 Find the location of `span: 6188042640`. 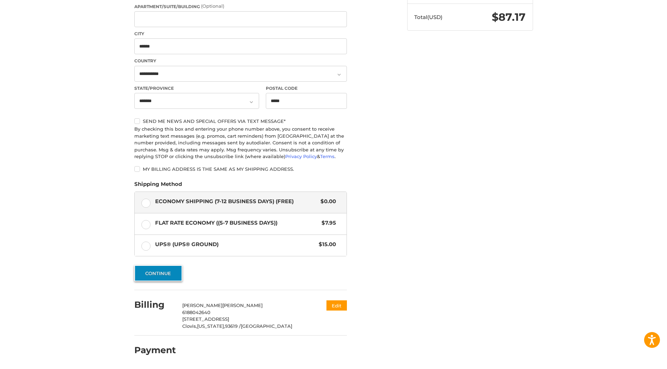

span: 6188042640 is located at coordinates (196, 313).